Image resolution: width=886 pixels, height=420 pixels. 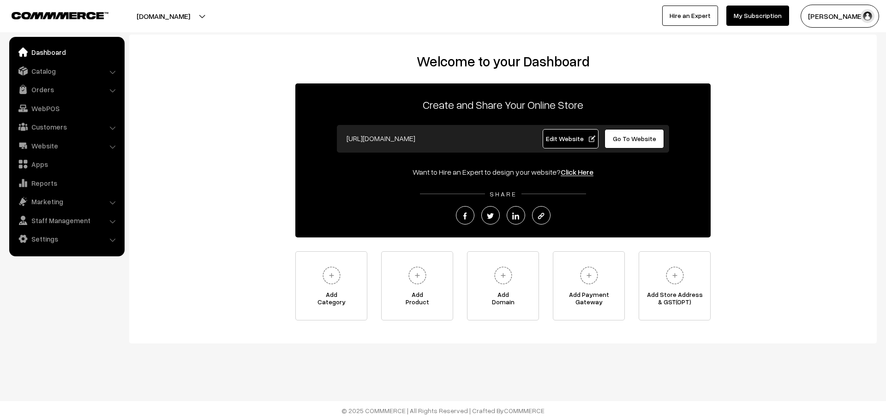 What do you see at coordinates (589, 300) in the screenshot?
I see `span: Add Payment Gateway` at bounding box center [589, 300].